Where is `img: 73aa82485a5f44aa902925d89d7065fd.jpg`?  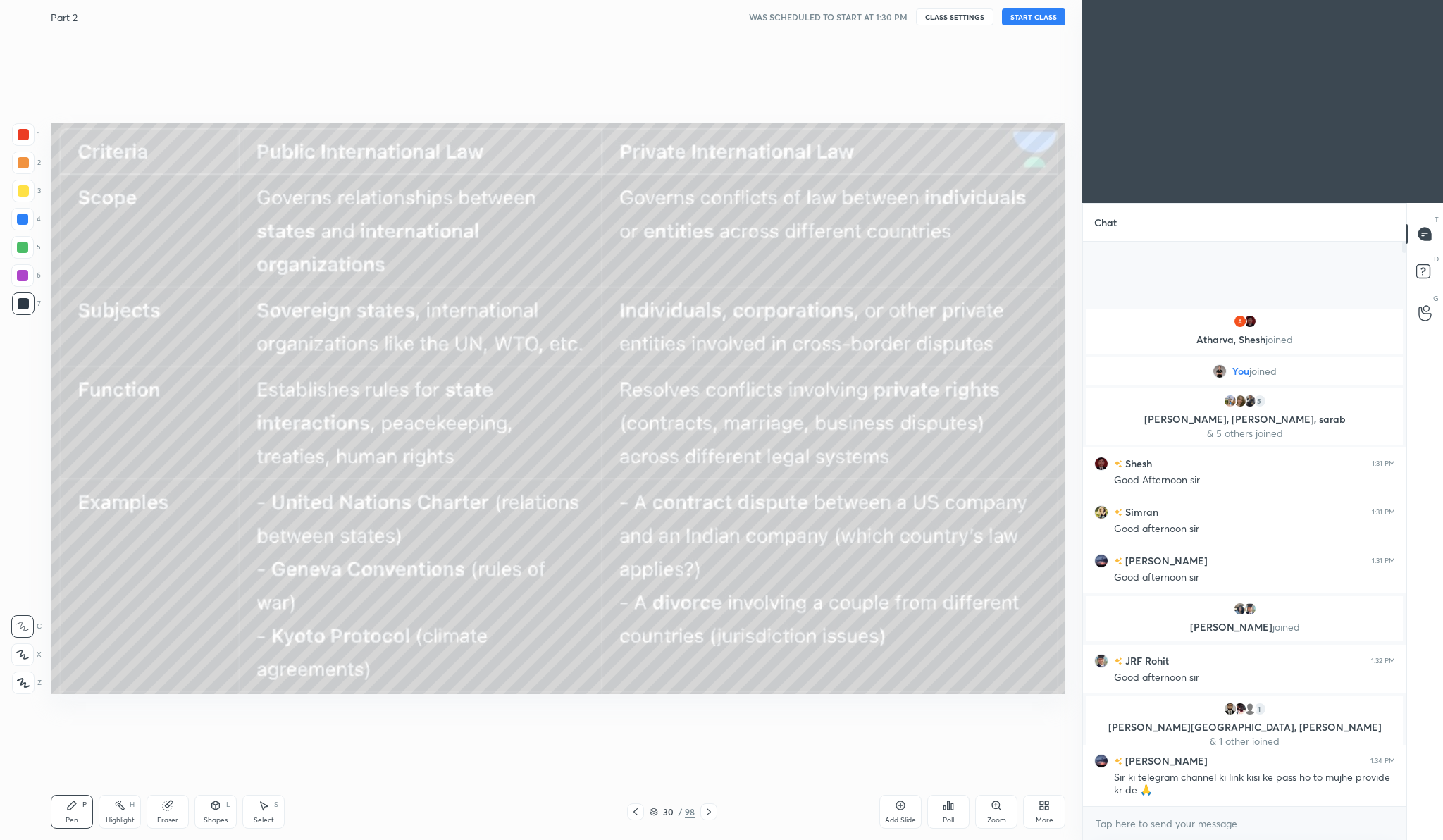
img: 73aa82485a5f44aa902925d89d7065fd.jpg is located at coordinates (1230, 709).